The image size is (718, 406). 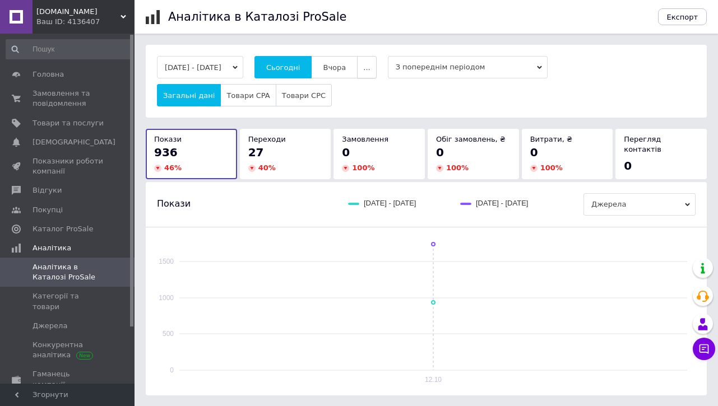 I want to click on span: Переходи, so click(x=267, y=139).